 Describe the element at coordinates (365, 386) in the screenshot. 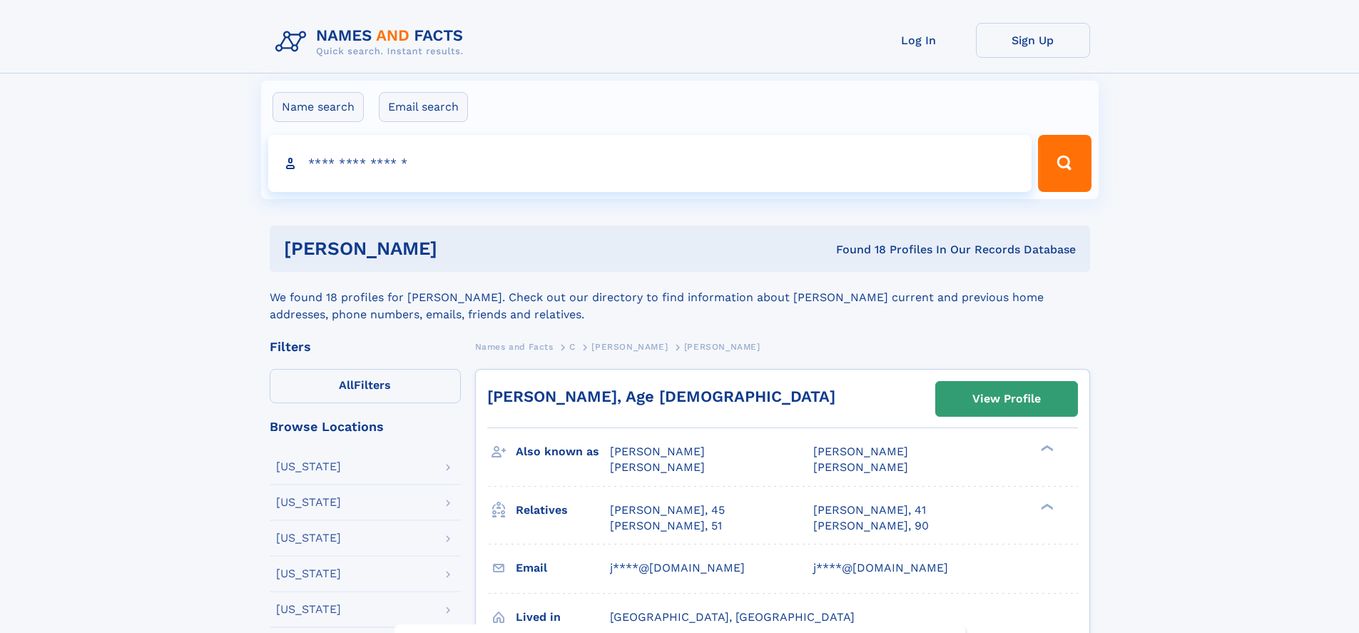

I see `label: Filters` at that location.